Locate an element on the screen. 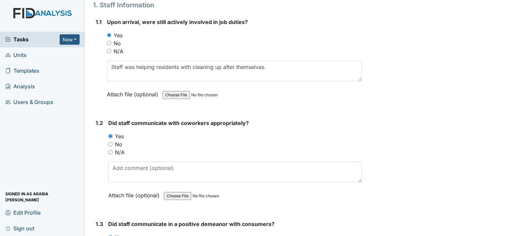  span: Analysis is located at coordinates (20, 86).